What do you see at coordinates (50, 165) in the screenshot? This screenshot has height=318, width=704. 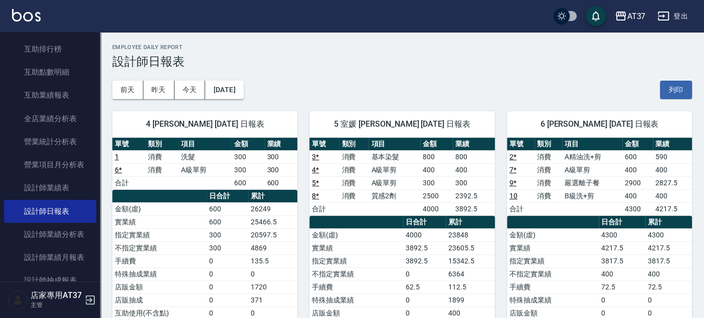 I see `a: 營業項目月分析表` at bounding box center [50, 165].